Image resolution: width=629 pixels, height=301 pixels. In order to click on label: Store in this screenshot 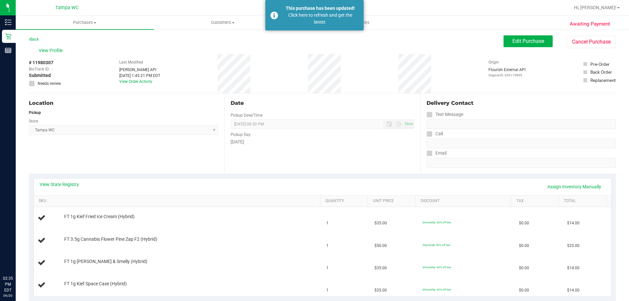, I will do `click(33, 121)`.